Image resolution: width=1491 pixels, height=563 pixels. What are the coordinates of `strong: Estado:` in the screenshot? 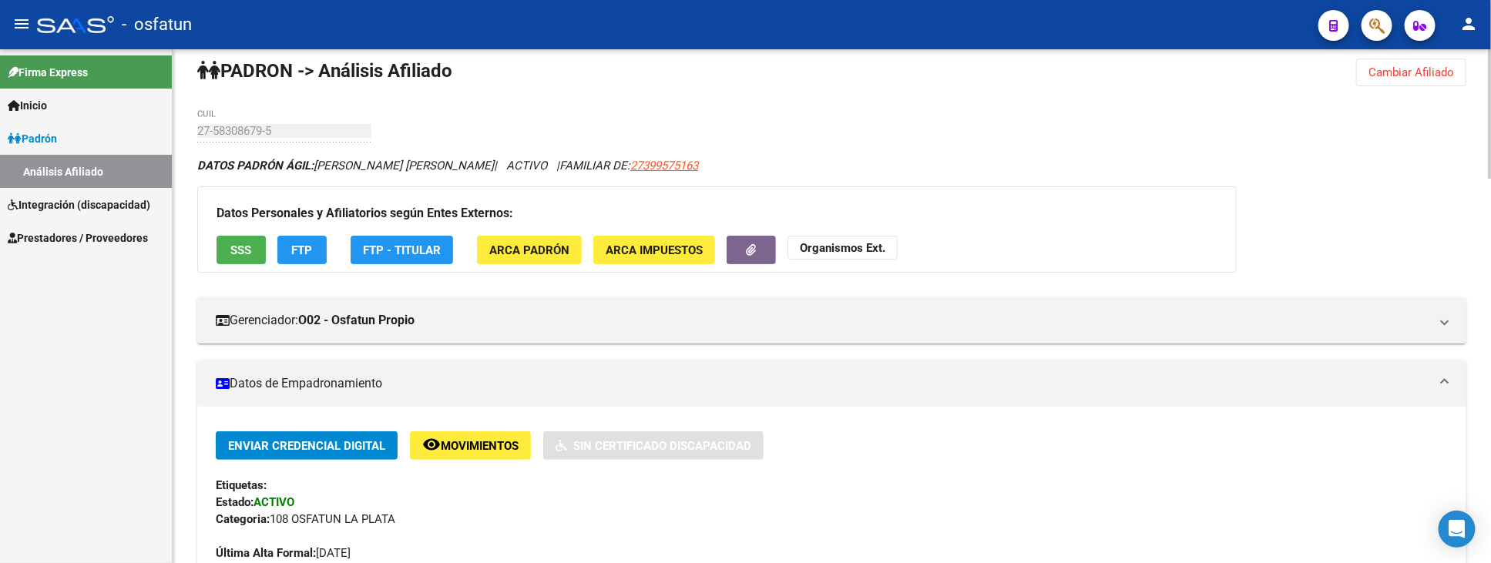 It's located at (234, 502).